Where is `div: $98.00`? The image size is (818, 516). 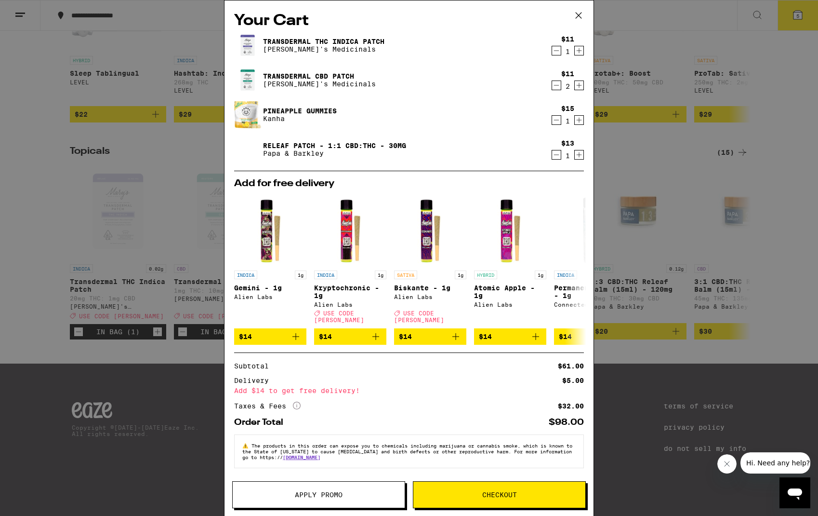
div: $98.00 is located at coordinates (566, 422).